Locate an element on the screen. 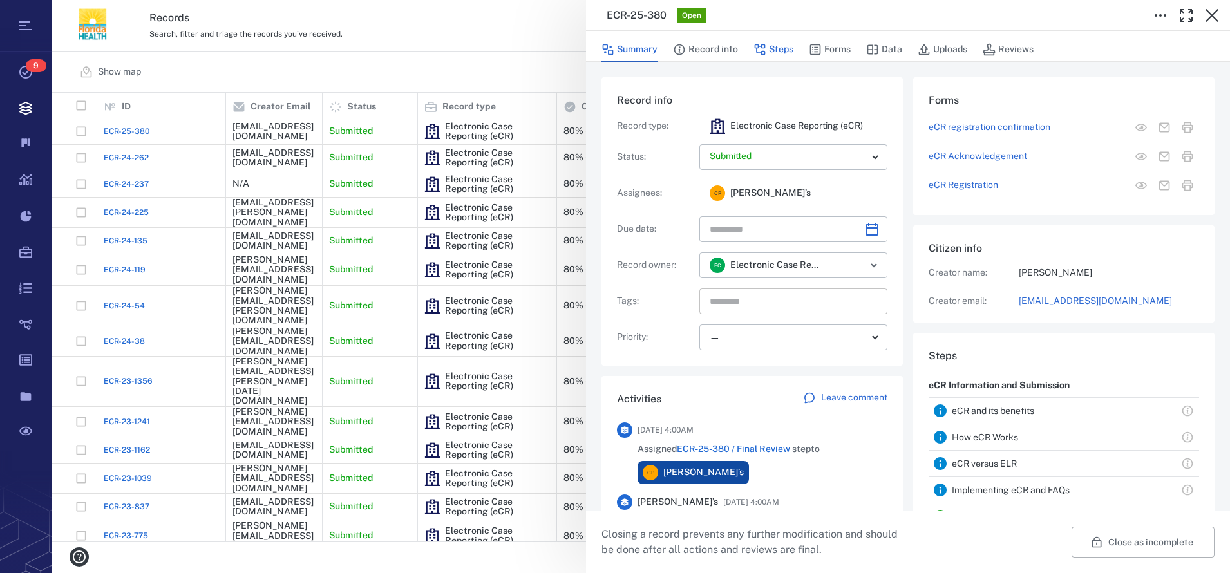 The image size is (1230, 573). p: Creator email: is located at coordinates (974, 301).